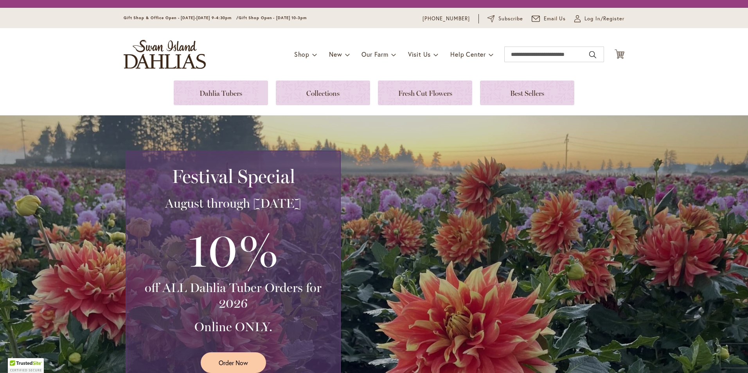 This screenshot has width=748, height=373. What do you see at coordinates (233, 296) in the screenshot?
I see `h3: off ALL Dahlia Tuber Orders for 2026` at bounding box center [233, 296].